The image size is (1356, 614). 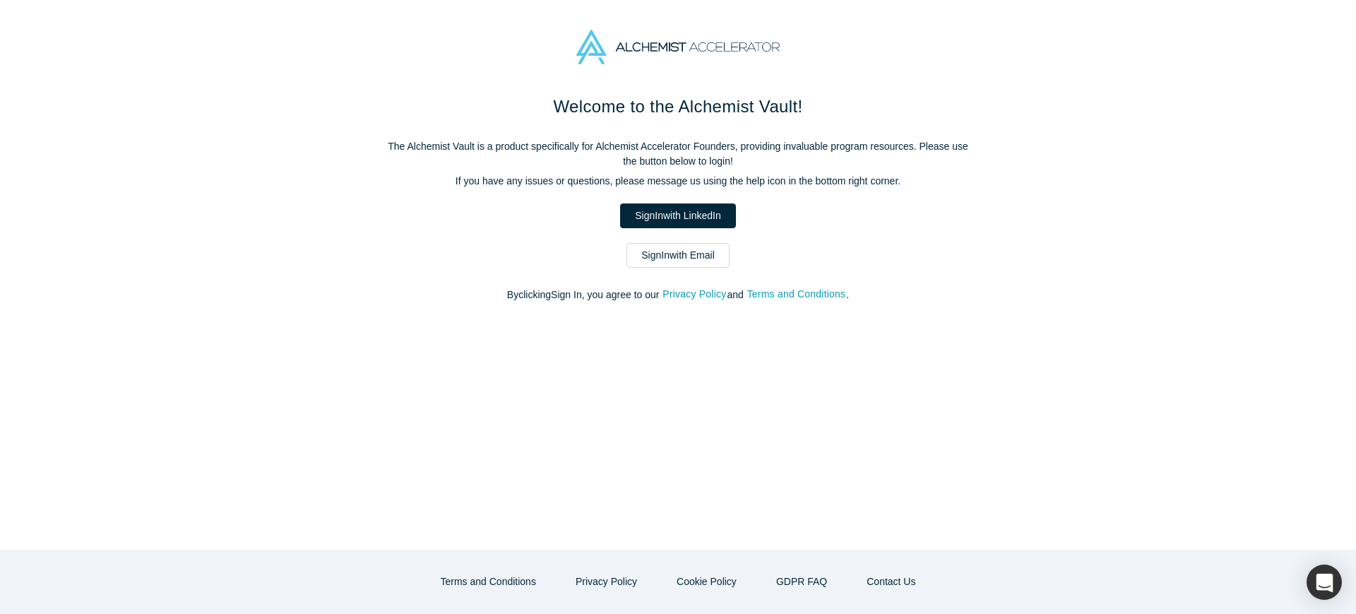 What do you see at coordinates (677, 215) in the screenshot?
I see `a: SignInwith LinkedIn` at bounding box center [677, 215].